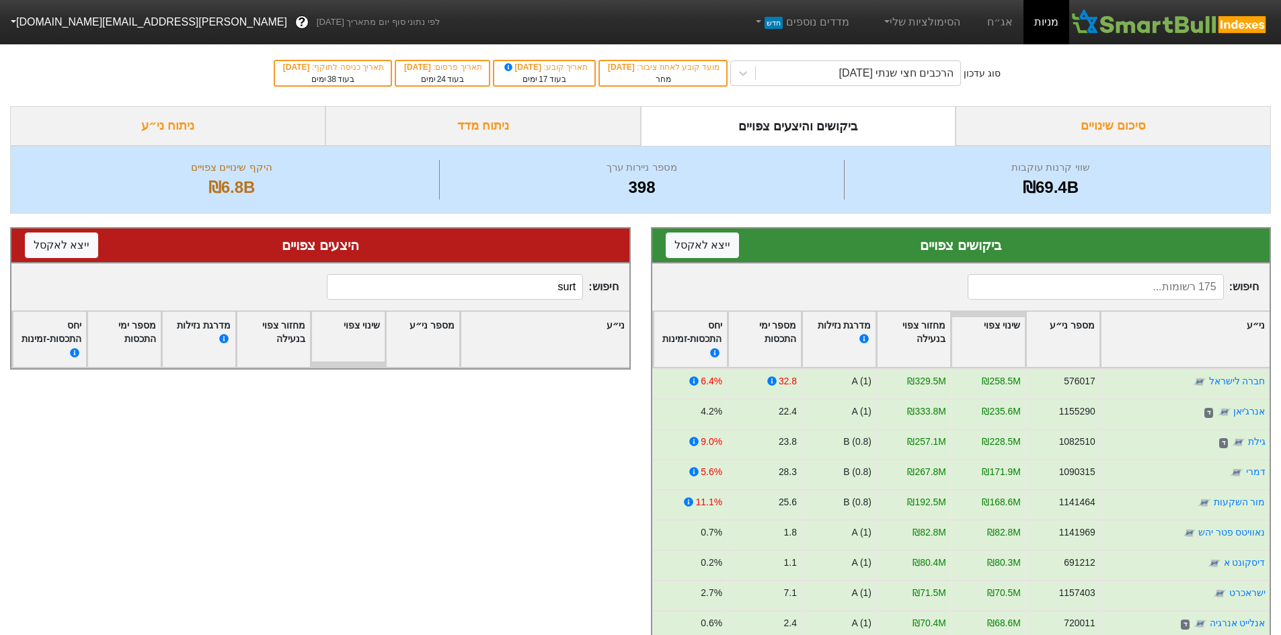 The height and width of the screenshot is (635, 1281). I want to click on span: 24, so click(441, 79).